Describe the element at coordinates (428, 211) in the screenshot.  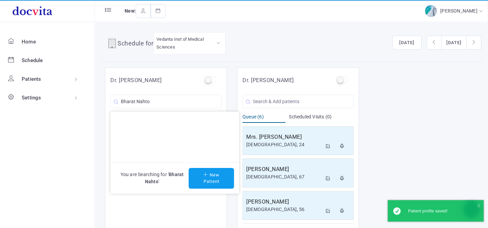
I see `span: Patient profile saved!` at that location.